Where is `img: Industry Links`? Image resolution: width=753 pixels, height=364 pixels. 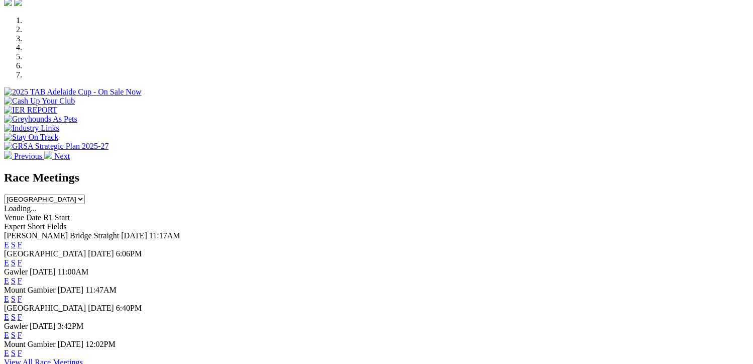
img: Industry Links is located at coordinates (32, 128).